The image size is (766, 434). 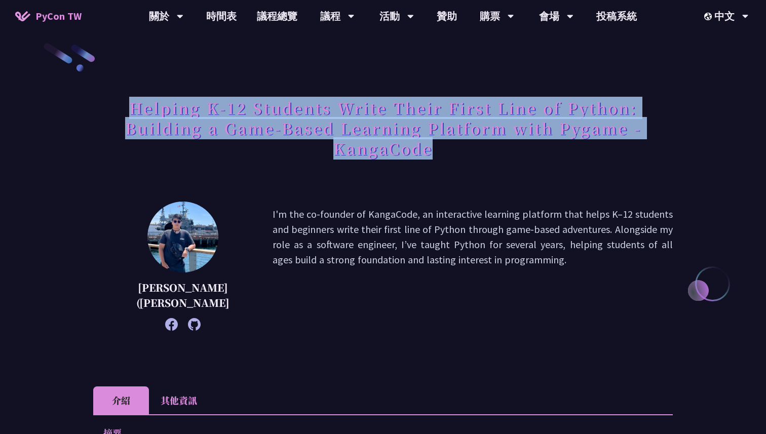 What do you see at coordinates (23, 16) in the screenshot?
I see `img: Home icon of PyCon TW 2025` at bounding box center [23, 16].